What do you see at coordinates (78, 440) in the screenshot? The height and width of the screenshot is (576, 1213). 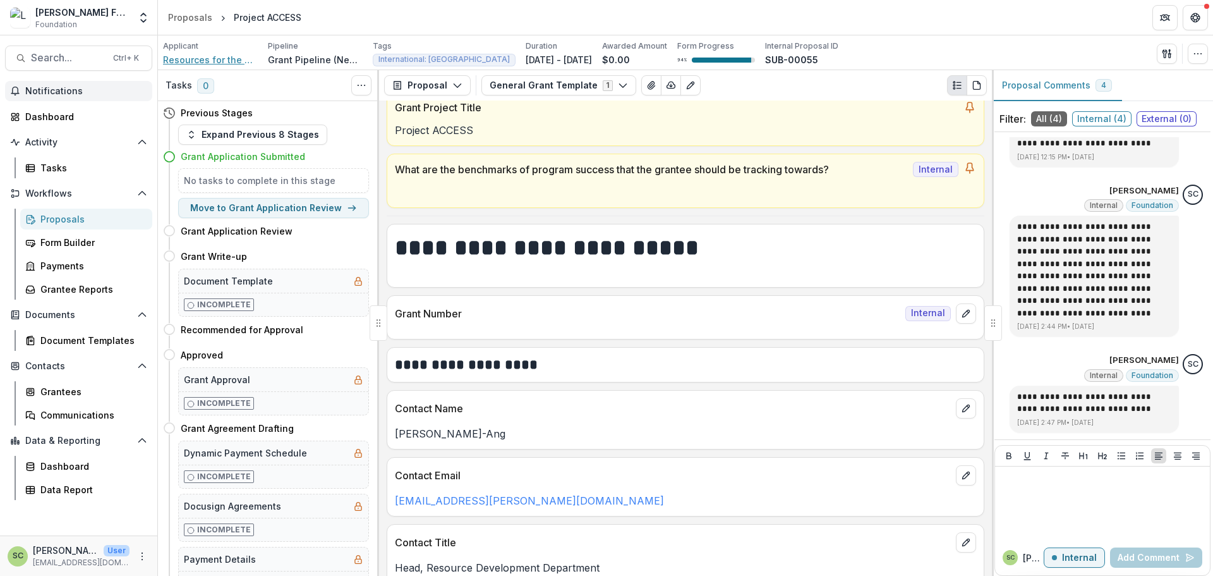 I see `button: Open Data & Reporting` at bounding box center [78, 440].